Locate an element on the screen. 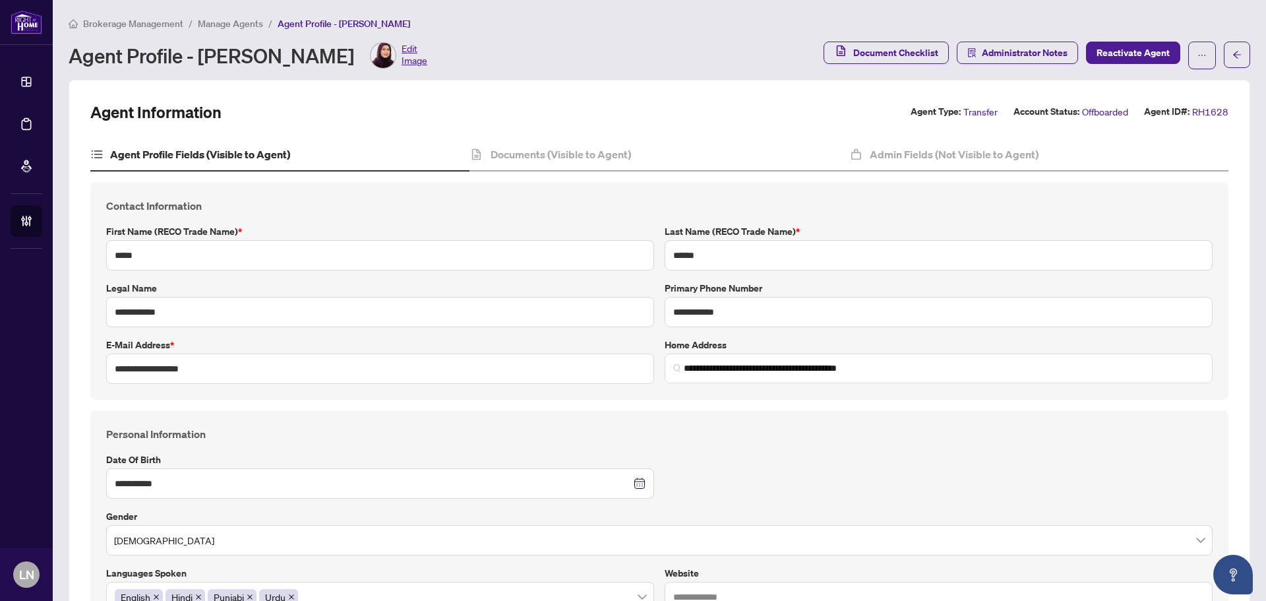 The height and width of the screenshot is (601, 1266). span: Brokerage Management is located at coordinates (133, 24).